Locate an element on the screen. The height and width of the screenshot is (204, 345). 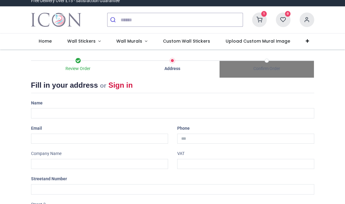
sup: 0 is located at coordinates (288, 14).